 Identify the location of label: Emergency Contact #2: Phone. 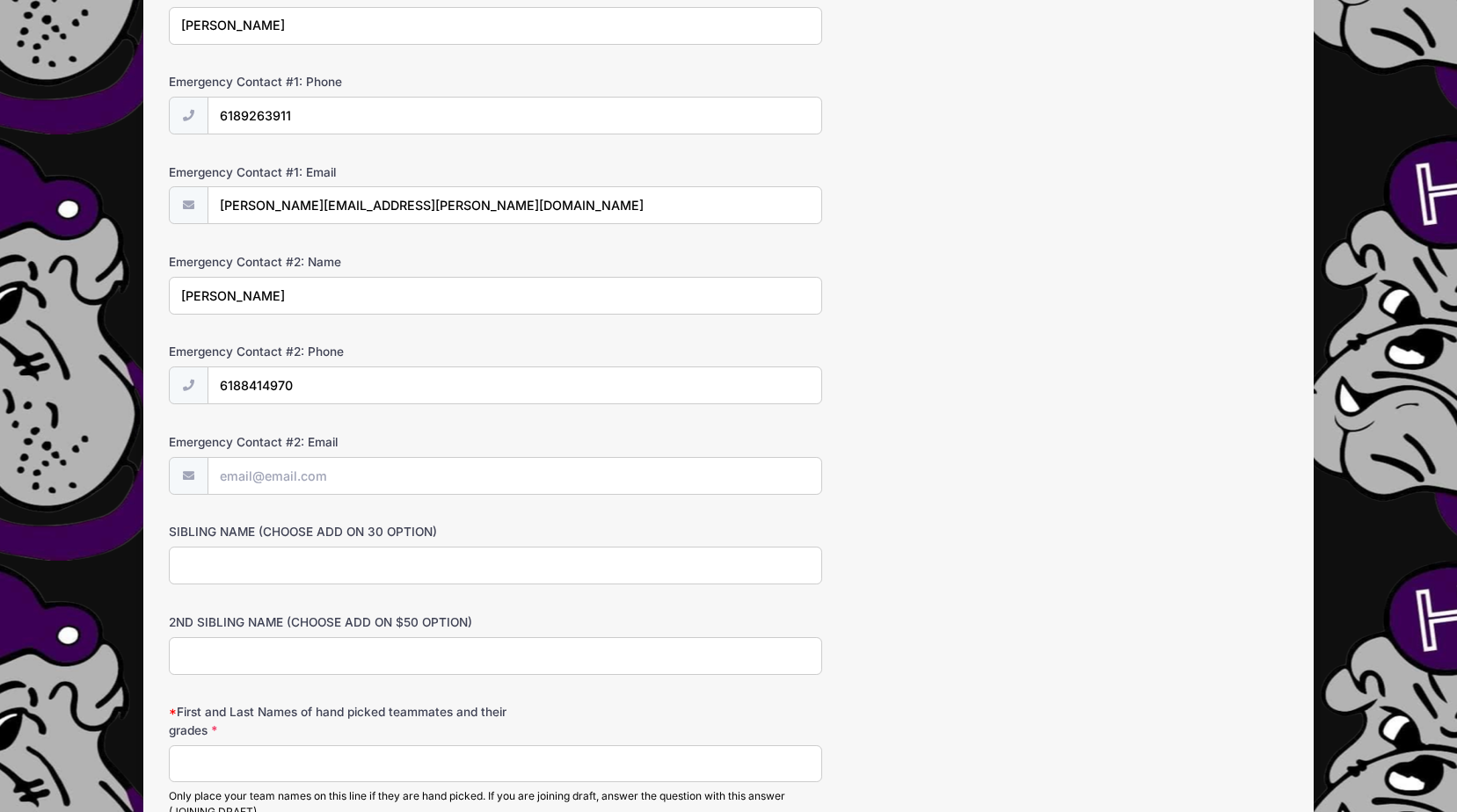
(355, 352).